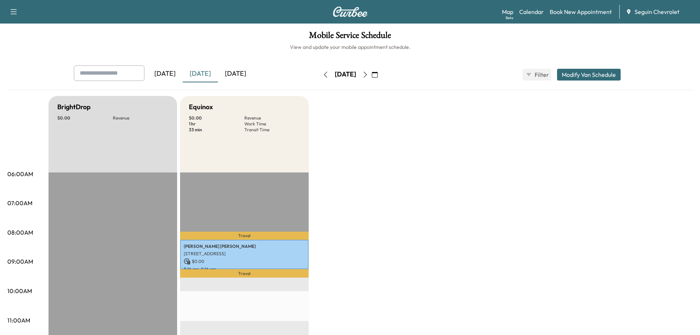 The height and width of the screenshot is (335, 700). Describe the element at coordinates (20, 261) in the screenshot. I see `p: 09:00AM` at that location.